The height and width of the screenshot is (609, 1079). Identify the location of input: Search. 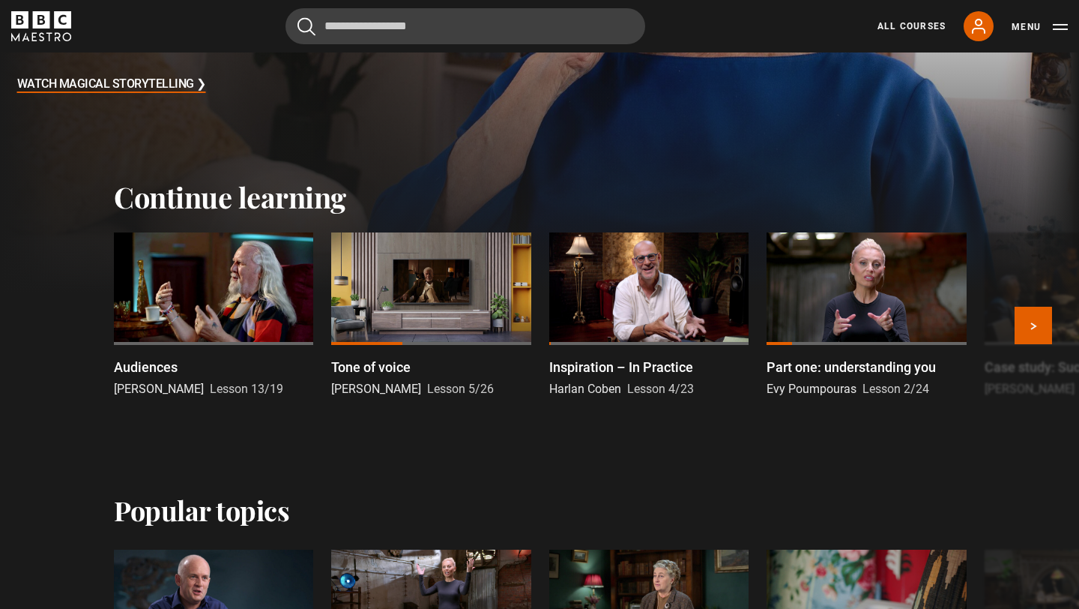
(465, 26).